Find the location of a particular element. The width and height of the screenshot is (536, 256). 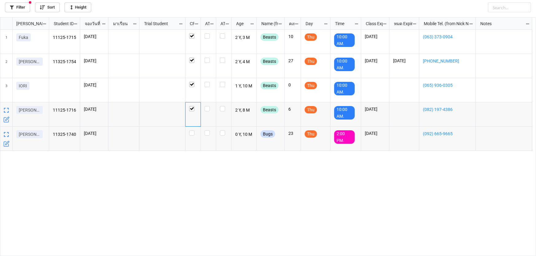

div: CF is located at coordinates (190, 24).